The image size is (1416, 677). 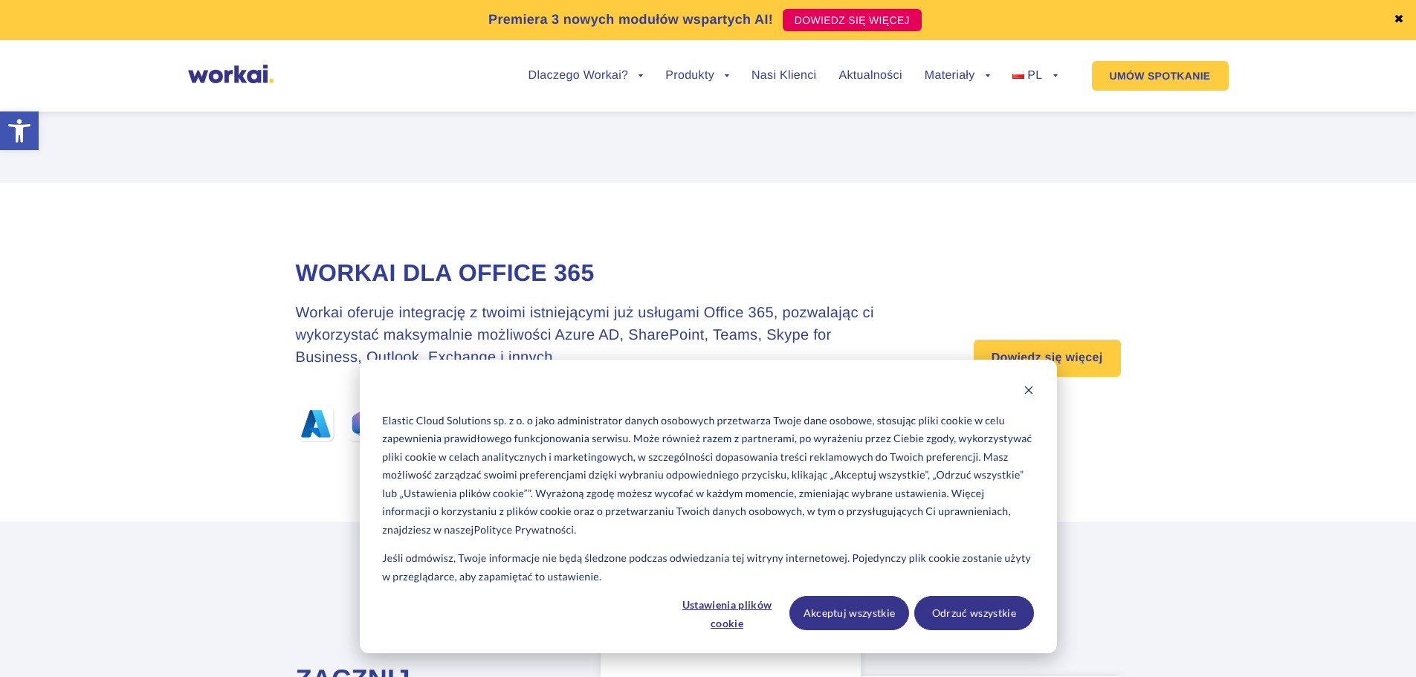 What do you see at coordinates (1035, 75) in the screenshot?
I see `span: PL` at bounding box center [1035, 75].